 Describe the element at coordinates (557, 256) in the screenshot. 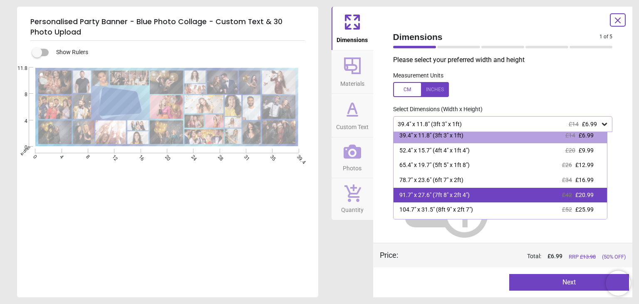

I see `span: 6.99` at that location.